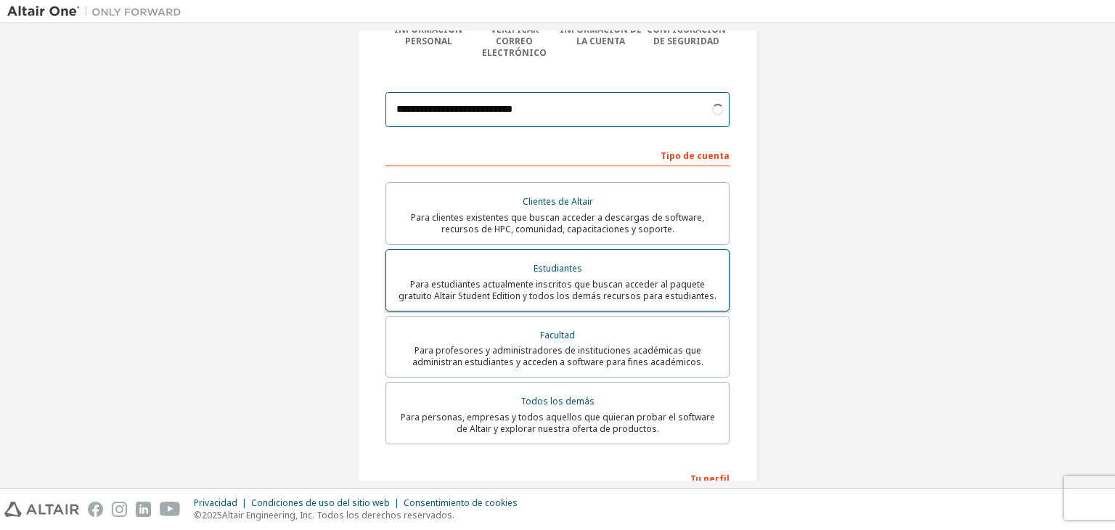 The image size is (1115, 530). What do you see at coordinates (600, 35) in the screenshot?
I see `font: Información de la cuenta` at bounding box center [600, 35].